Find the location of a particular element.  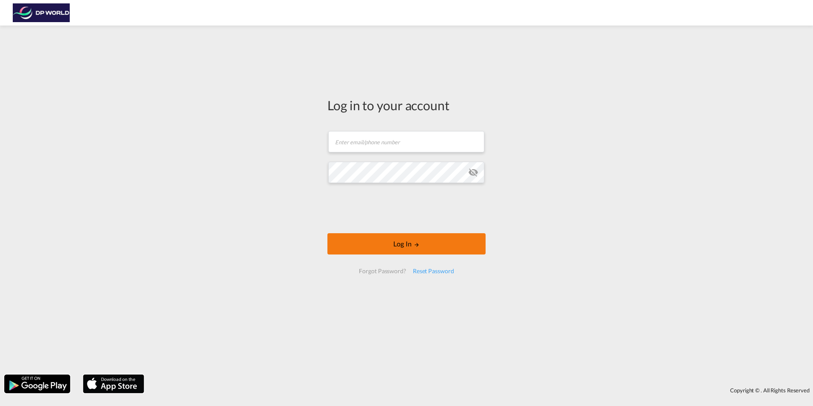

img: google.png is located at coordinates (37, 384).